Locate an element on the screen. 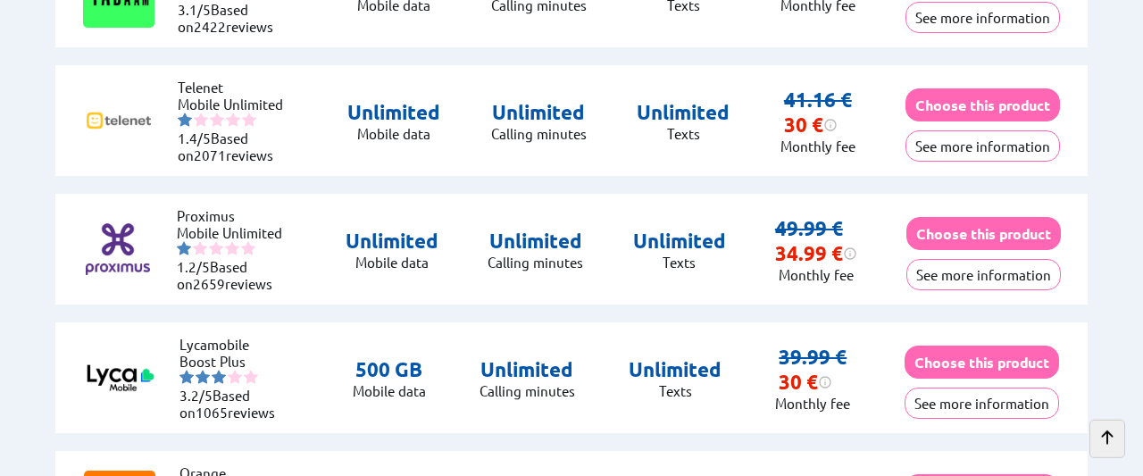  span: 3.1/5 is located at coordinates (194, 9).